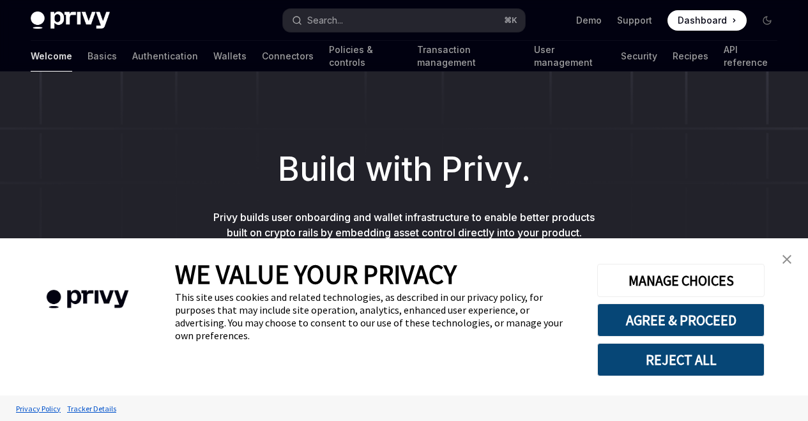 The image size is (808, 421). I want to click on h1: Build with Privy., so click(404, 169).